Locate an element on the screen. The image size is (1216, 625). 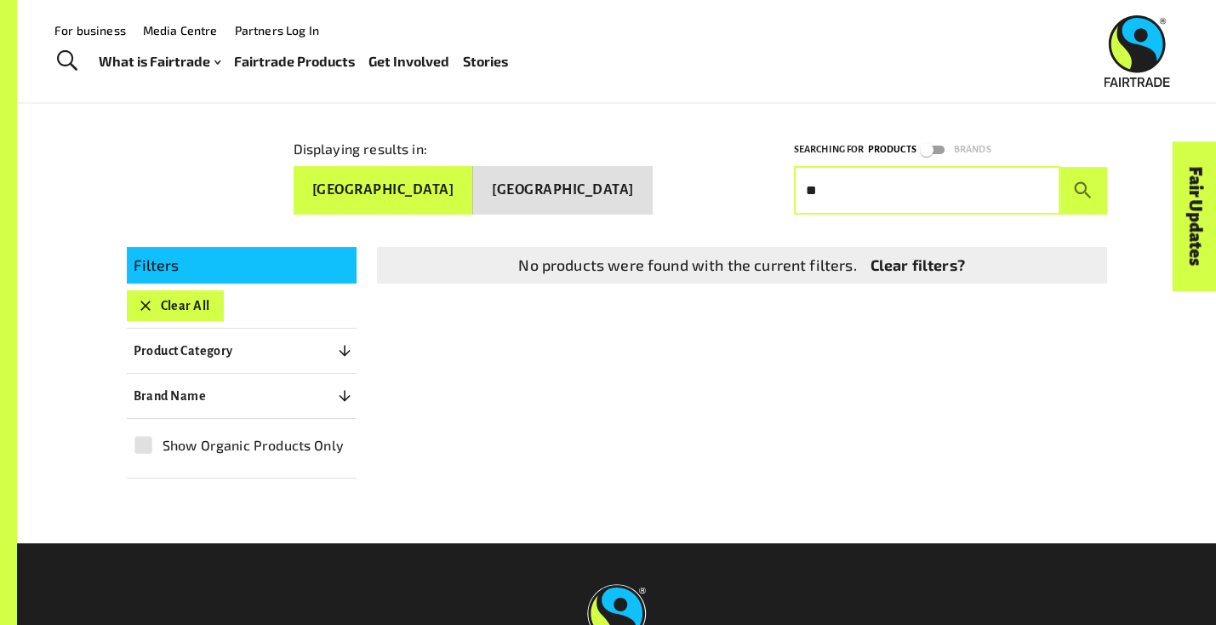
p: Displaying results in: is located at coordinates (360, 149).